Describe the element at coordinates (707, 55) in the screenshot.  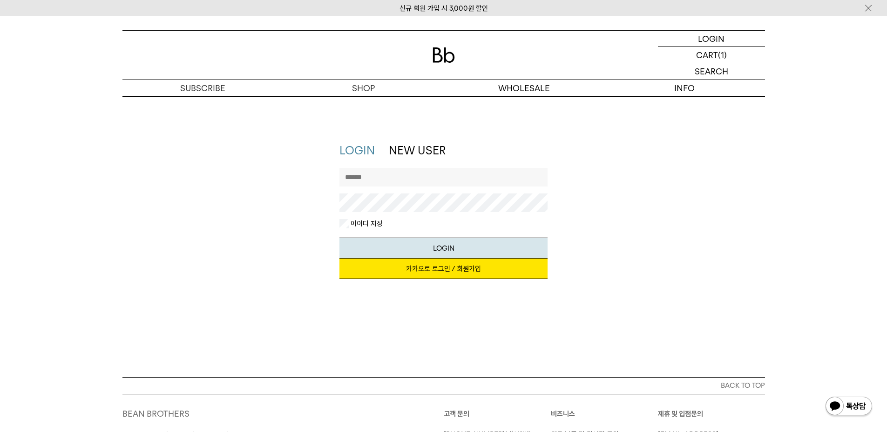
I see `p: CART` at that location.